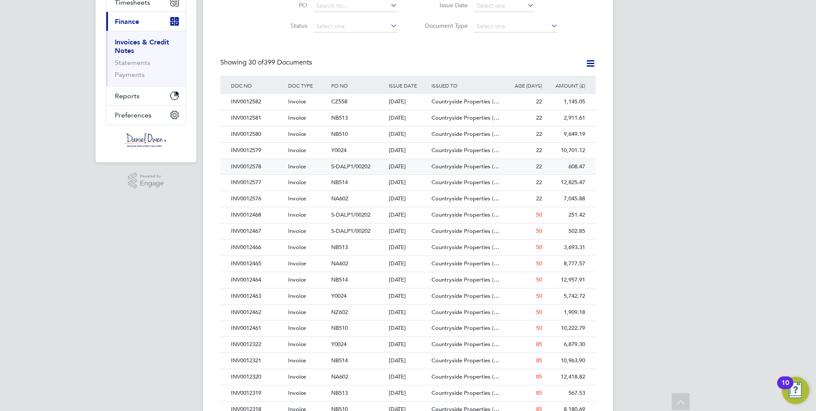  Describe the element at coordinates (565, 231) in the screenshot. I see `div: 502.85` at that location.